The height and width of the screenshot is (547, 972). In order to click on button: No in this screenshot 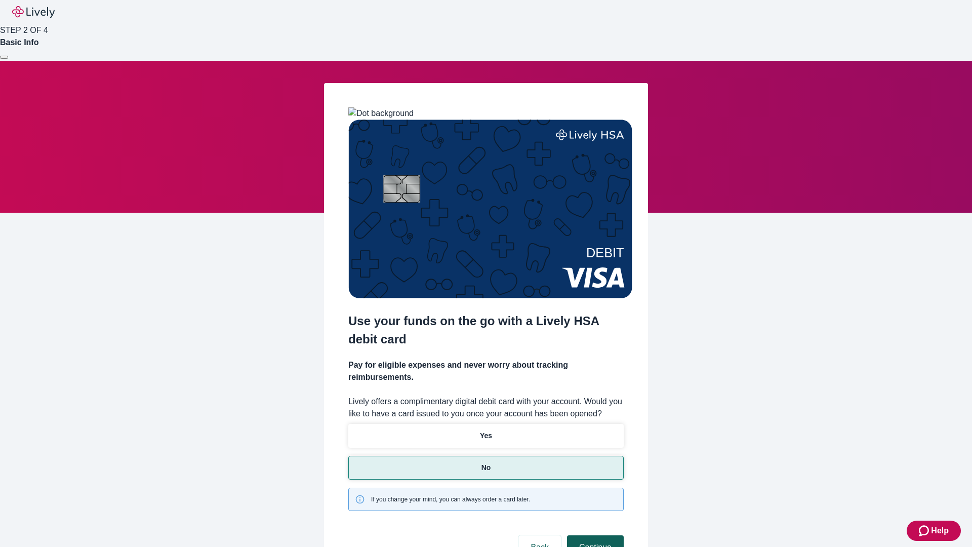, I will do `click(486, 467)`.